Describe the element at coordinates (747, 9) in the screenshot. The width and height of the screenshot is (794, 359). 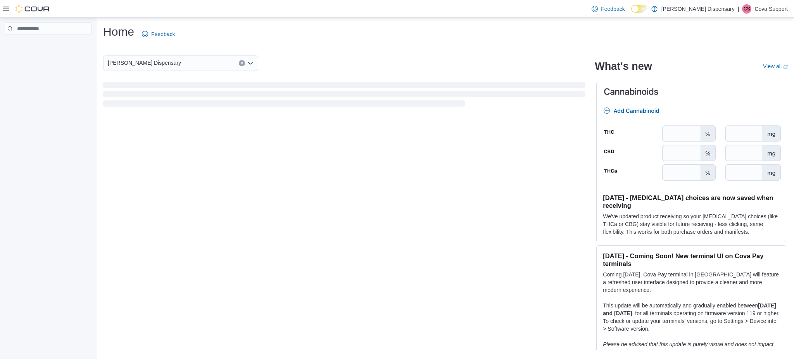
I see `span: CS` at that location.